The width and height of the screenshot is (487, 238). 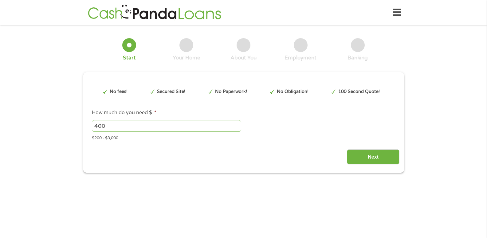 What do you see at coordinates (359, 92) in the screenshot?
I see `p: 100 Second Quote!` at bounding box center [359, 92].